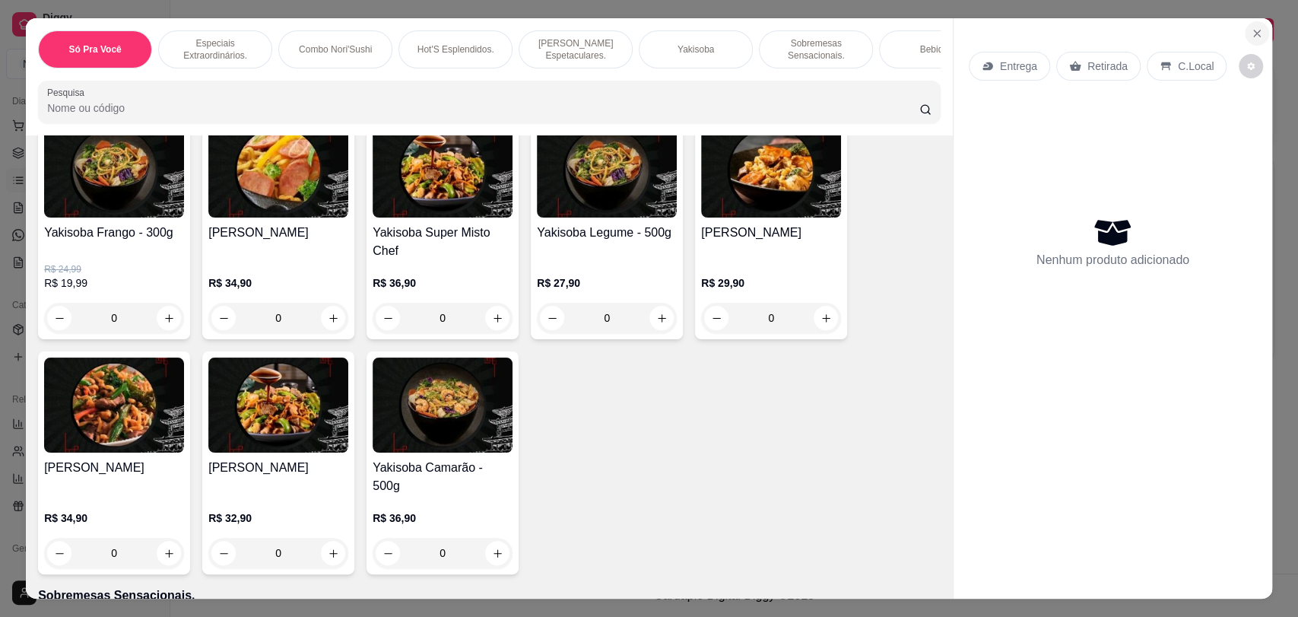 The width and height of the screenshot is (1298, 617). What do you see at coordinates (456, 49) in the screenshot?
I see `p: Hot'S Esplendidos.` at bounding box center [456, 49].